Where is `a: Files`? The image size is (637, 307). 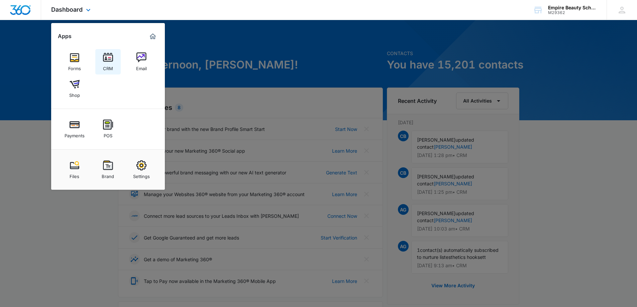
a: Files is located at coordinates (75, 170).